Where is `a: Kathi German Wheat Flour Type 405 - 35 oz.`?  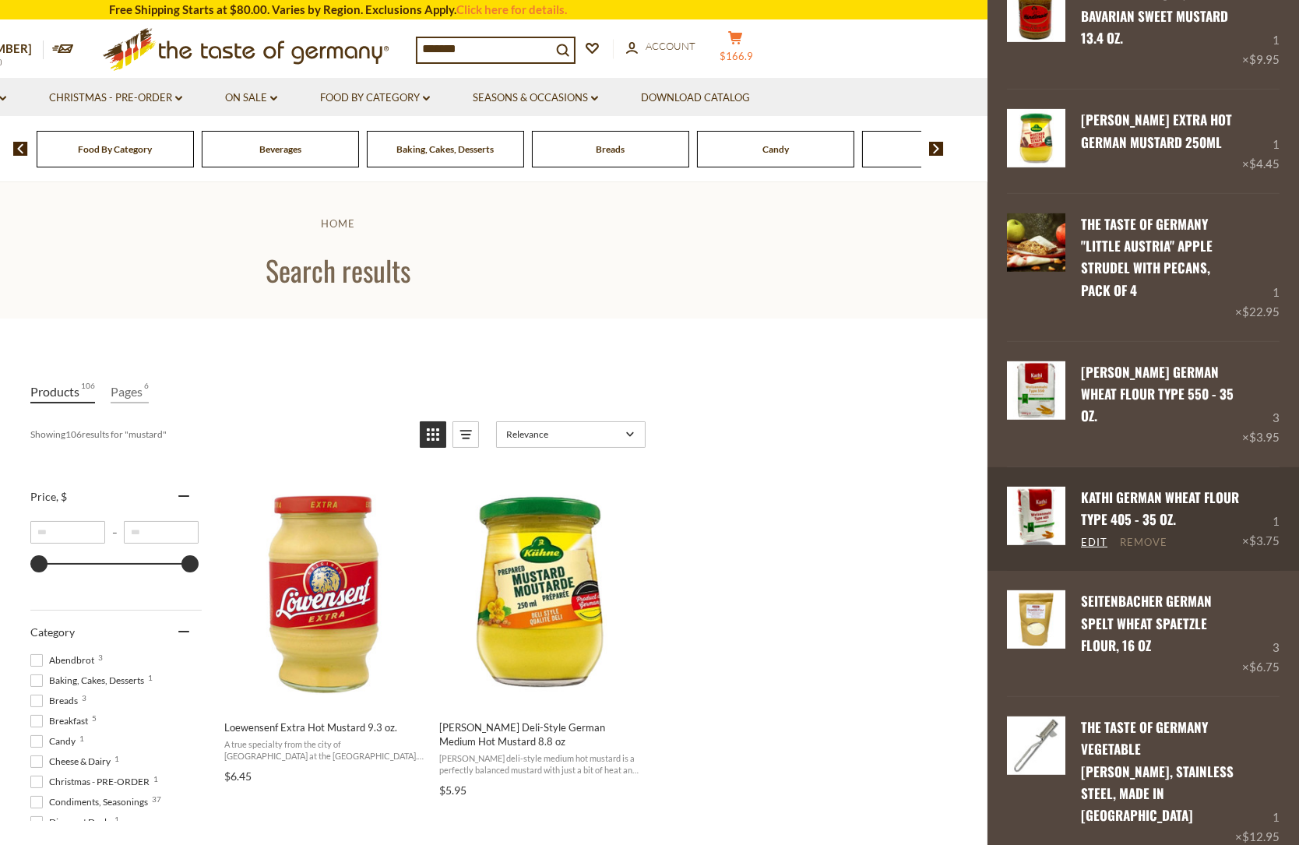
a: Kathi German Wheat Flour Type 405 - 35 oz. is located at coordinates (1160, 508).